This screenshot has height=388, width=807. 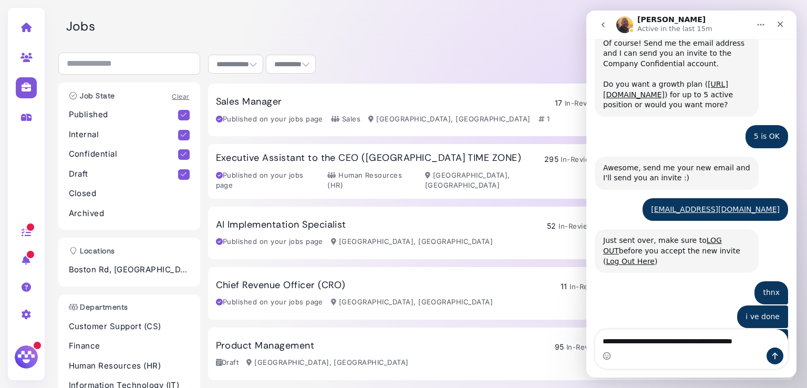 What do you see at coordinates (123, 115) in the screenshot?
I see `p: Published` at bounding box center [123, 115].